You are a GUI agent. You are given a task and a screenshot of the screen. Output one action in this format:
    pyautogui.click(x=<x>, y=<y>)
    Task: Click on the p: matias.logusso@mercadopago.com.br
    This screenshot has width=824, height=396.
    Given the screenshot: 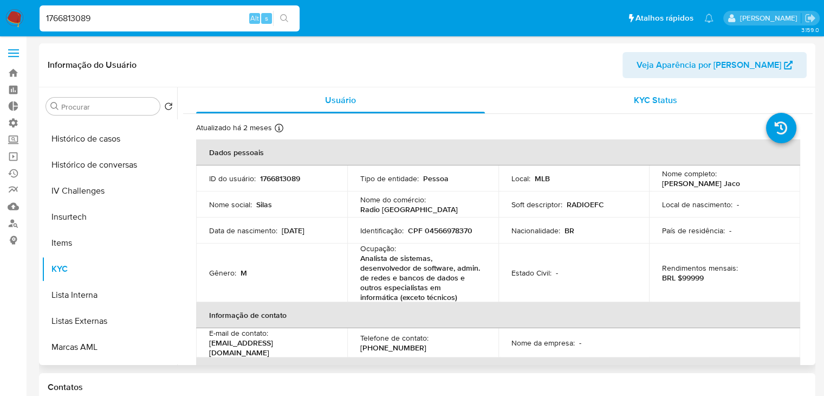 What is the action you would take?
    pyautogui.click(x=770, y=18)
    